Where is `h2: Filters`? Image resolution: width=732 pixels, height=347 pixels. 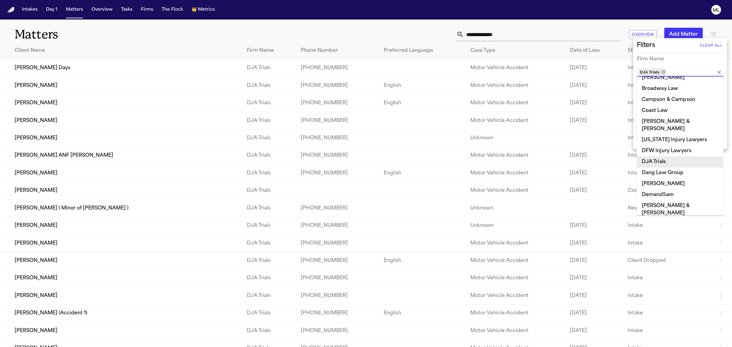
h2: Filters is located at coordinates (646, 45).